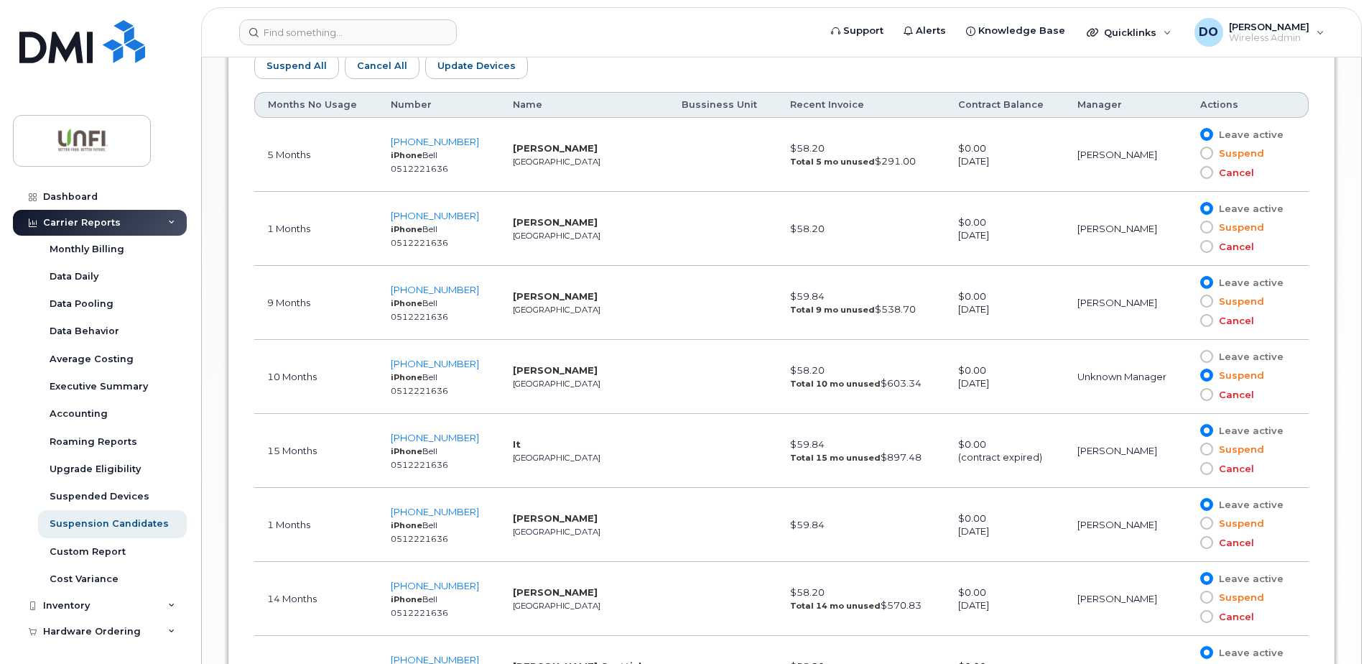 This screenshot has width=1369, height=664. What do you see at coordinates (861, 524) in the screenshot?
I see `td: $59.84` at bounding box center [861, 524].